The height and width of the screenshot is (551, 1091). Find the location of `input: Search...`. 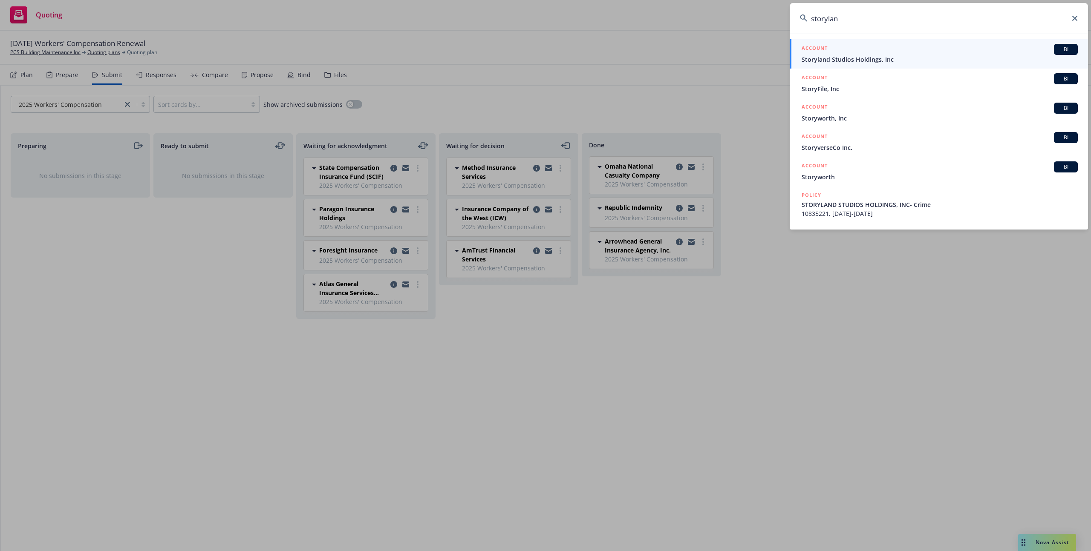

input: Search... is located at coordinates (938, 18).